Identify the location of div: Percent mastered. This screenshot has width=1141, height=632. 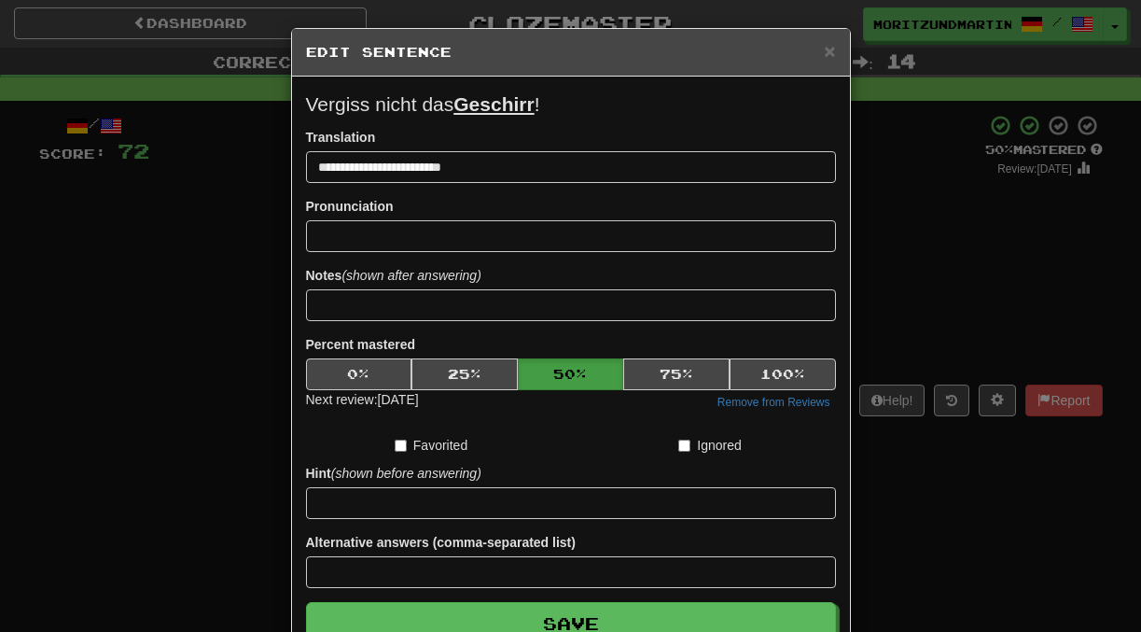
(571, 374).